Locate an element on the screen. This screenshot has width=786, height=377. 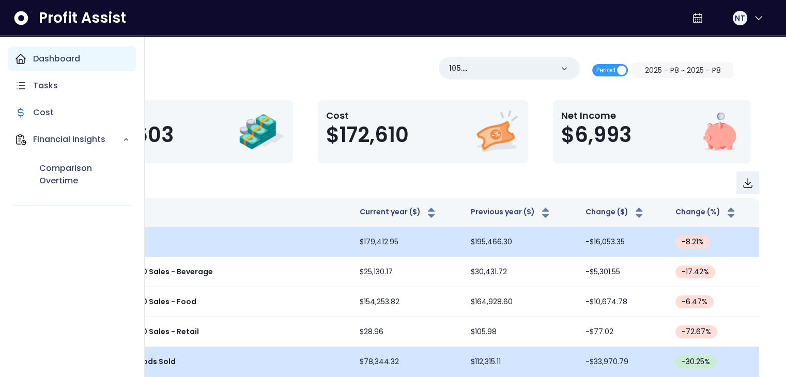
span: NT is located at coordinates (740, 18).